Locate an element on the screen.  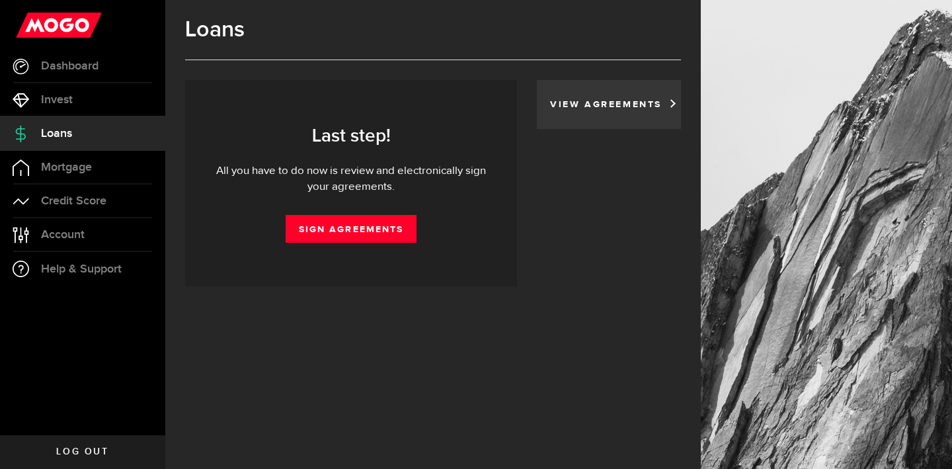
a: Sign Agreements is located at coordinates (351, 229).